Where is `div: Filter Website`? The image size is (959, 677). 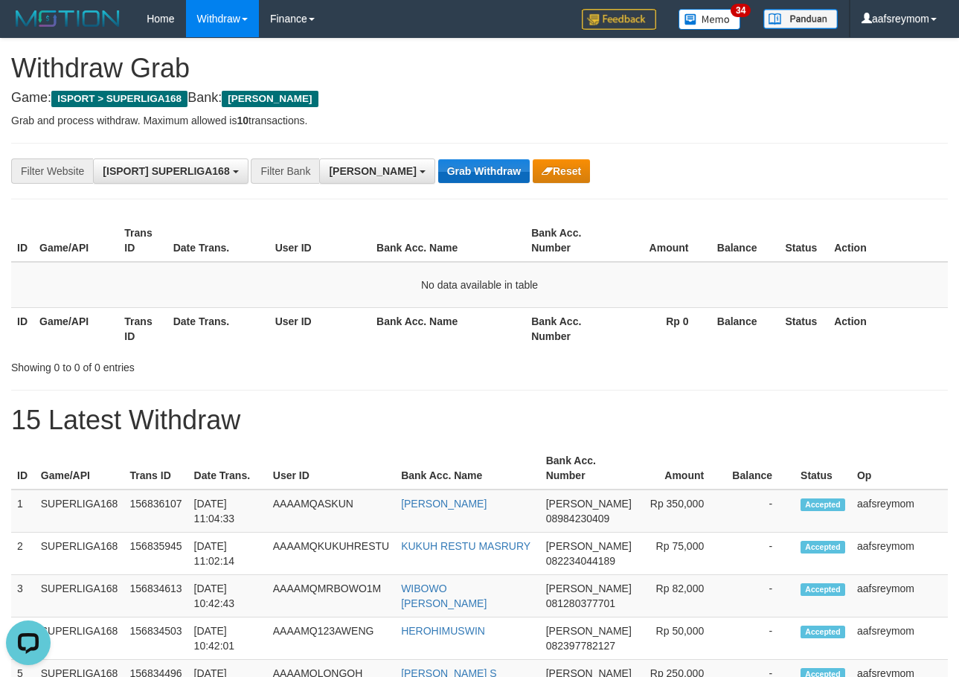 div: Filter Website is located at coordinates (52, 171).